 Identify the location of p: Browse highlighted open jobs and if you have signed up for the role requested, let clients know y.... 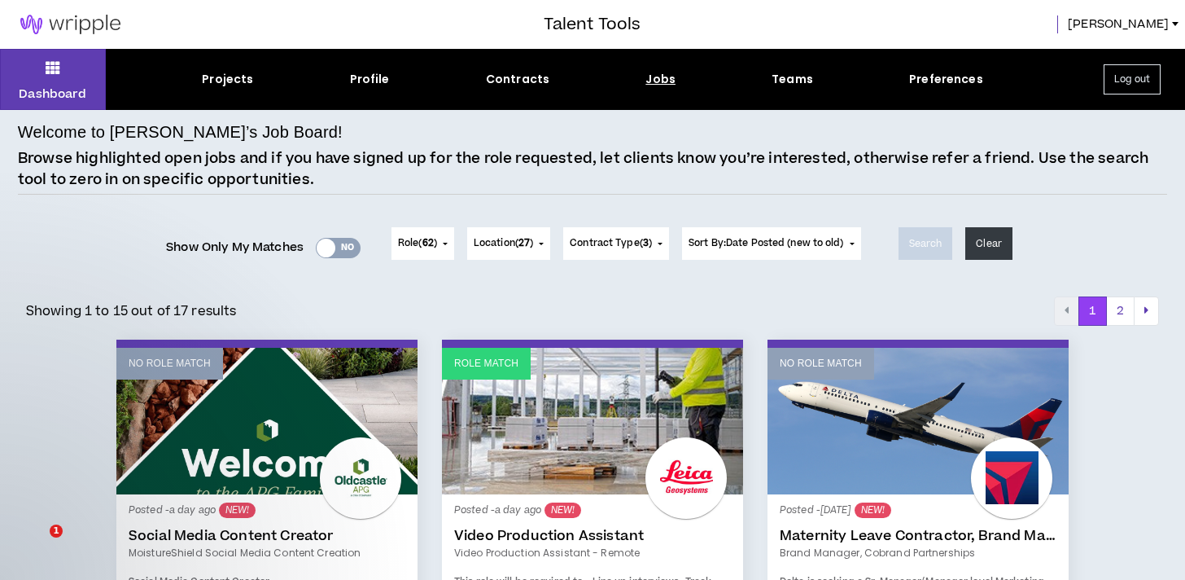
(593, 169).